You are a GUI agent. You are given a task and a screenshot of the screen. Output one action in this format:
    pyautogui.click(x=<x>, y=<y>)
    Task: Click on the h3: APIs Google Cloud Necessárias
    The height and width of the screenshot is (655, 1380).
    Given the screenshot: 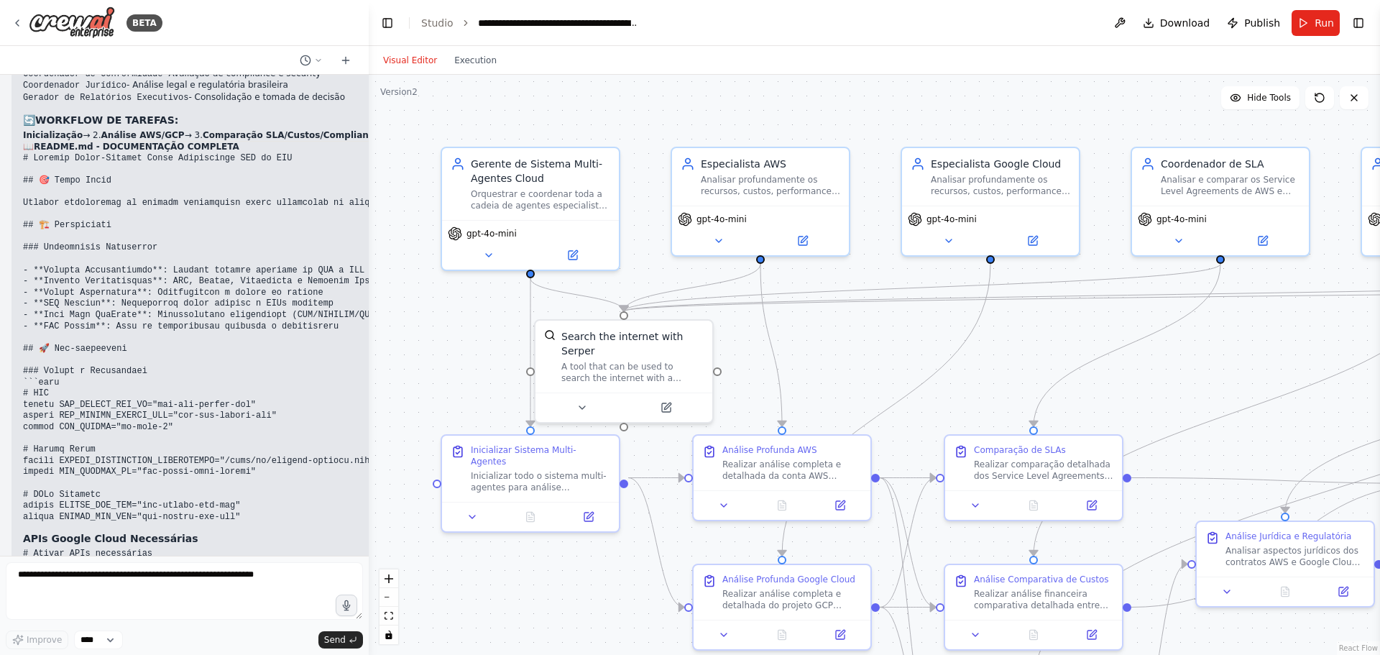 What is the action you would take?
    pyautogui.click(x=541, y=538)
    